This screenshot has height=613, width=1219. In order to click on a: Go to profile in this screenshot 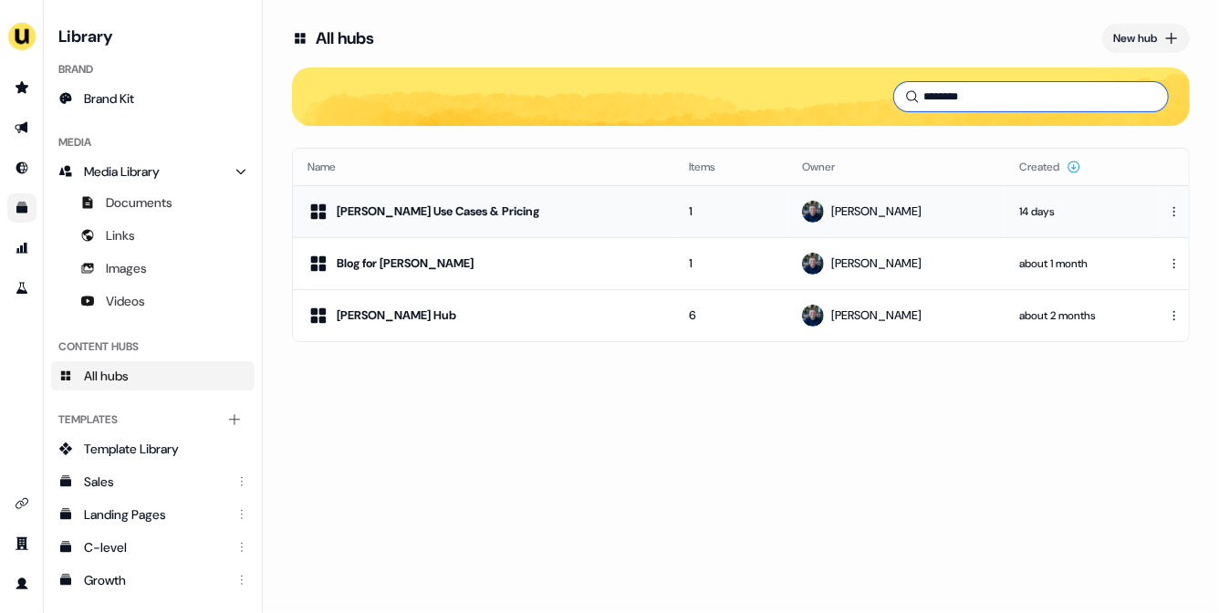, I will do `click(22, 584)`.